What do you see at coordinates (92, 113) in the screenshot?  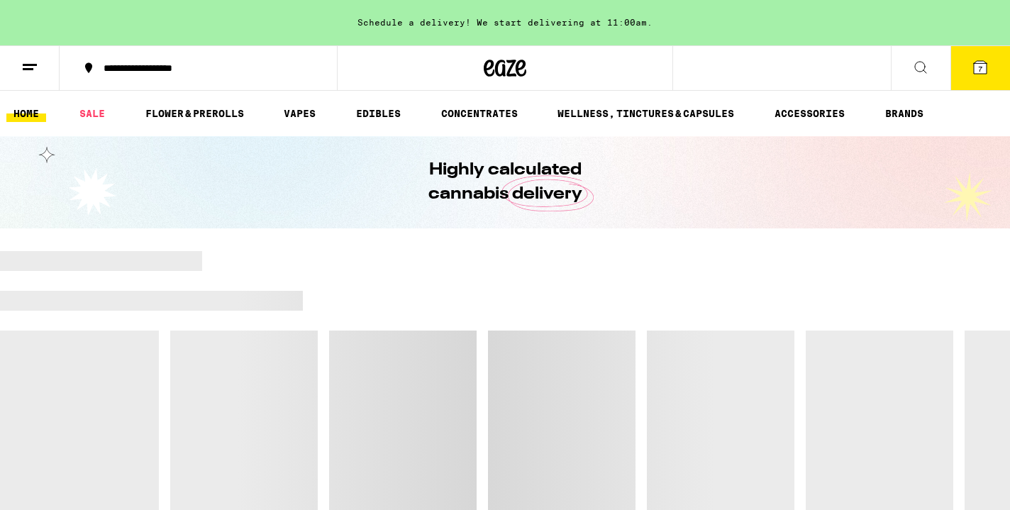 I see `a: SALE` at bounding box center [92, 113].